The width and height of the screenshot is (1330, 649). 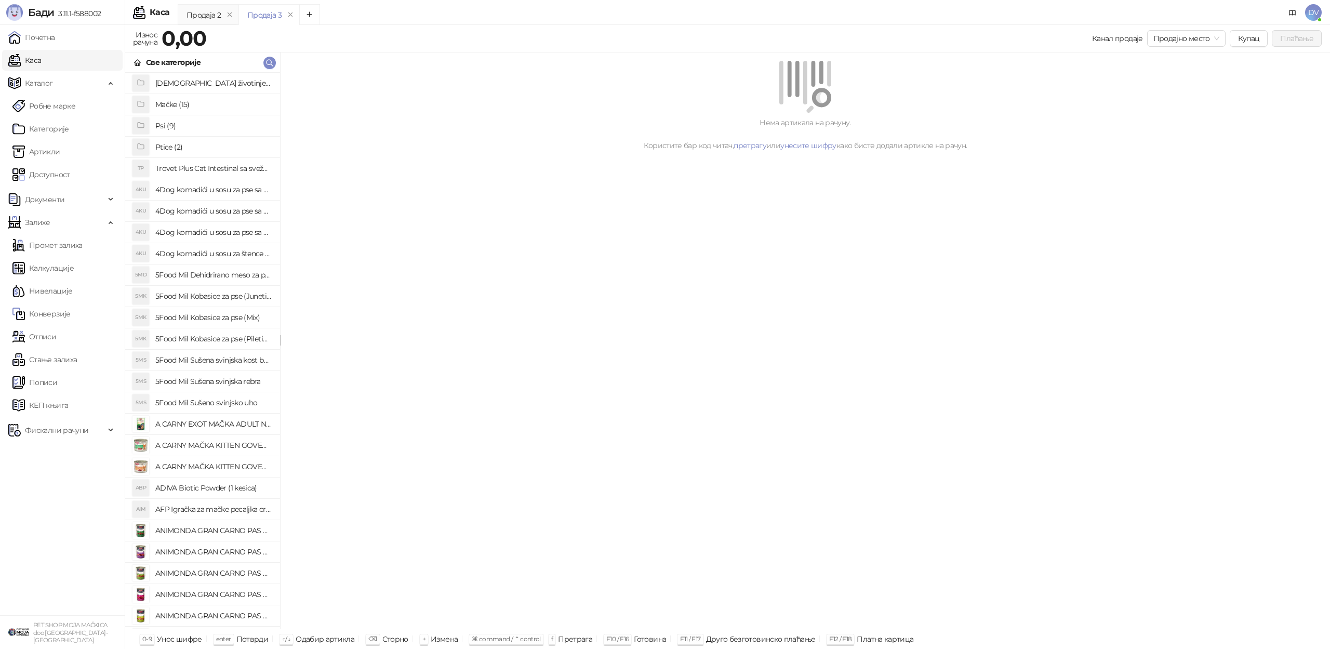 What do you see at coordinates (213, 104) in the screenshot?
I see `h4: Mačke (15)` at bounding box center [213, 104].